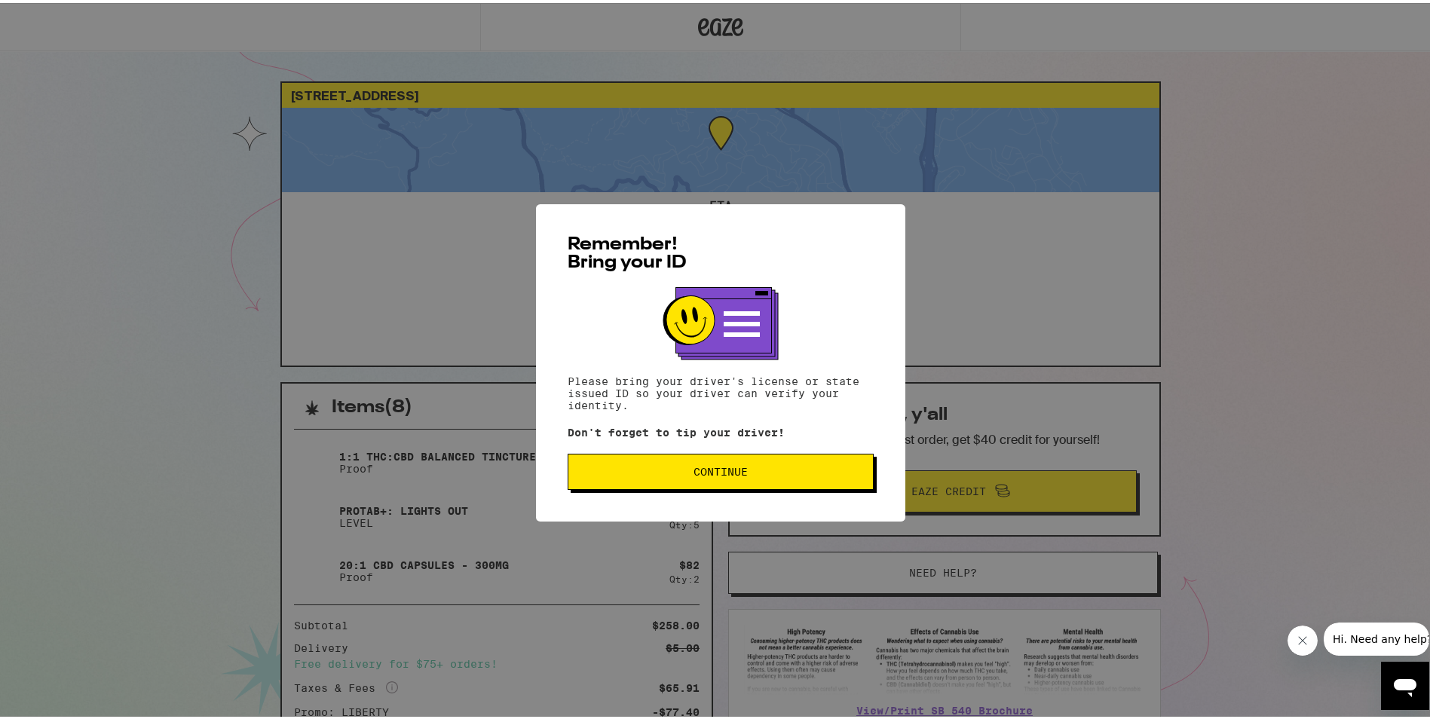 This screenshot has width=1430, height=719. I want to click on p: Please bring your driver's license or state issued ID so your driver can verify your identity., so click(721, 390).